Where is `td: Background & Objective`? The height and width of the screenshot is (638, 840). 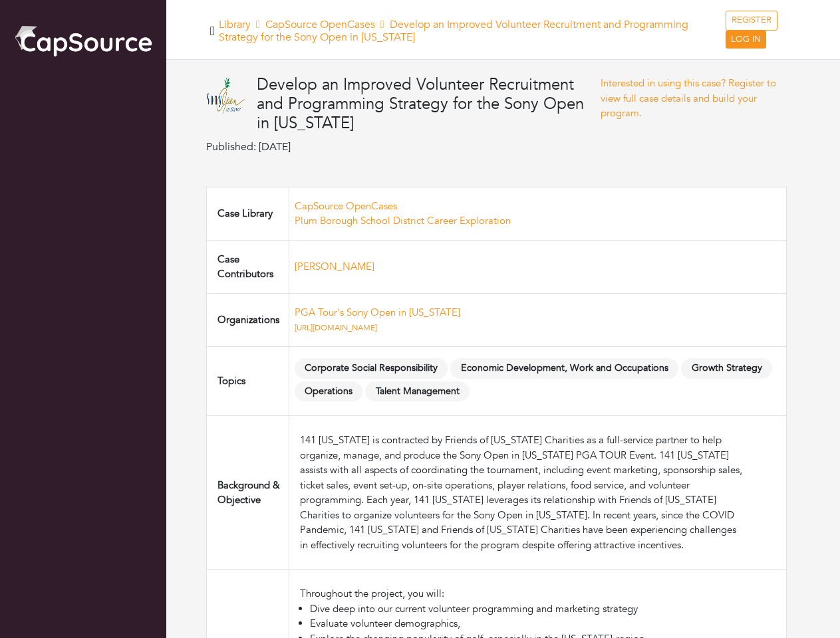 td: Background & Objective is located at coordinates (248, 493).